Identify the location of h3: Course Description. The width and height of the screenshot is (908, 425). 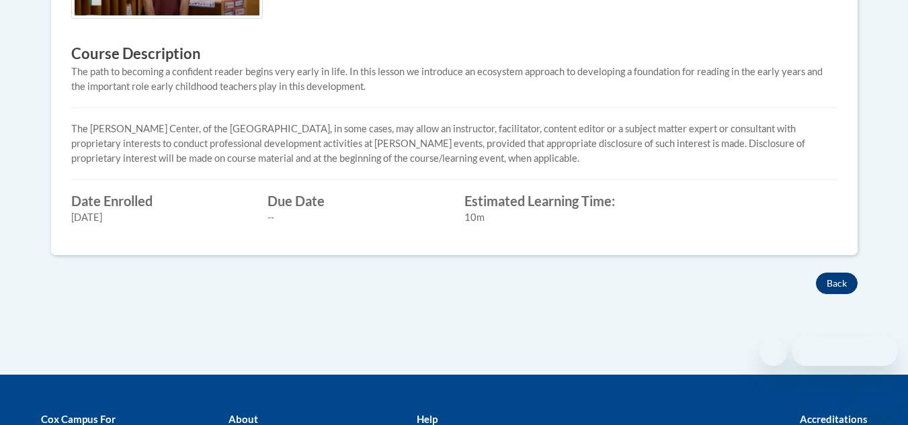
(454, 54).